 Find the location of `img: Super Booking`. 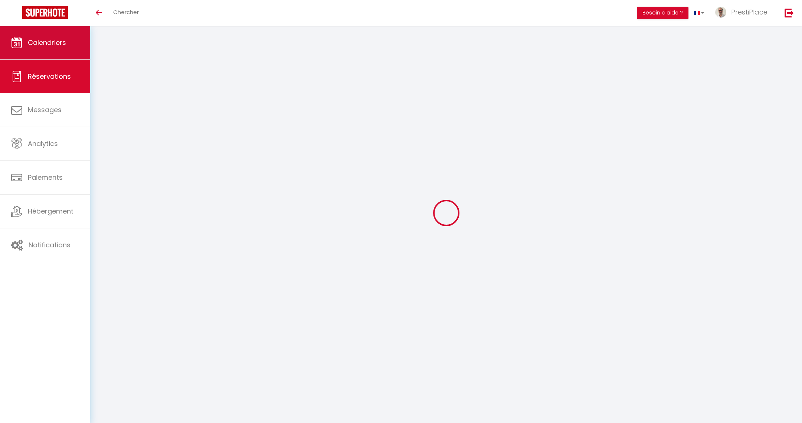

img: Super Booking is located at coordinates (45, 12).